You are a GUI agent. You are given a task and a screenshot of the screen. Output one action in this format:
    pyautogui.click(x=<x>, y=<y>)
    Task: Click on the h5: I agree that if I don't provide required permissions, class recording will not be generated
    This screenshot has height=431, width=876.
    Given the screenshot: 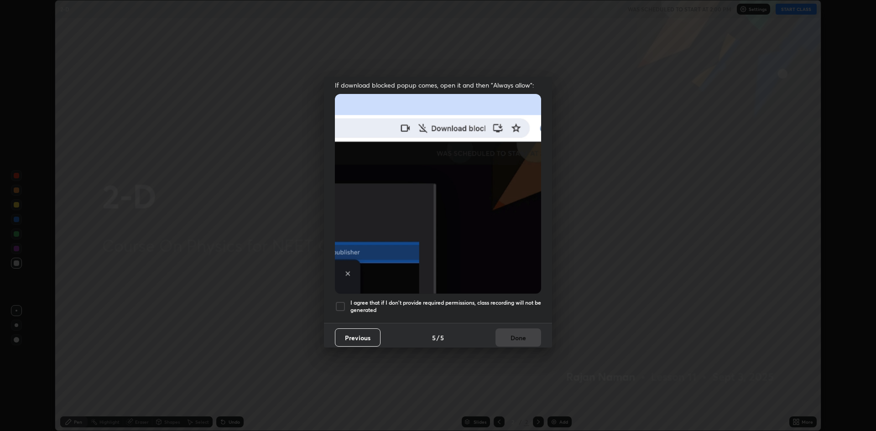 What is the action you would take?
    pyautogui.click(x=446, y=306)
    